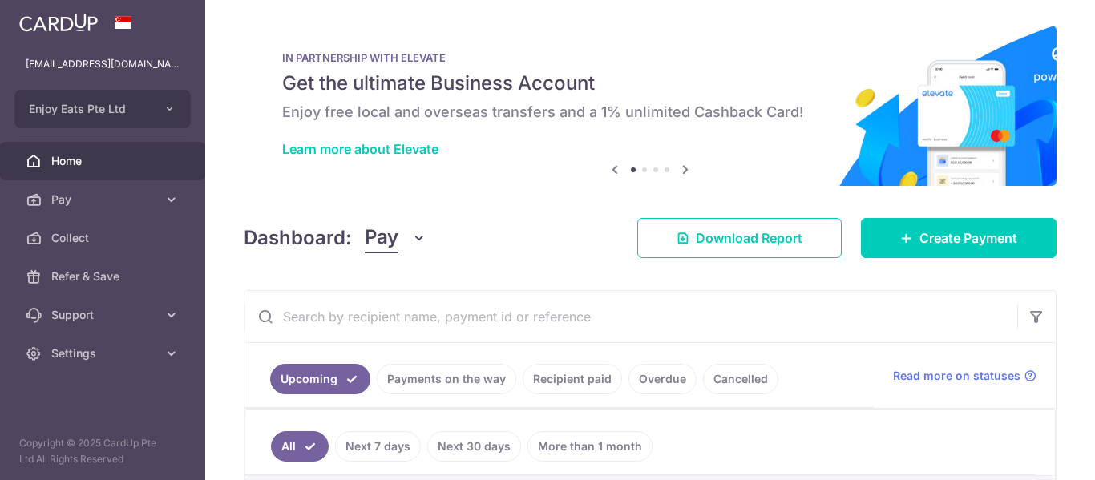  I want to click on a: Create Payment, so click(959, 238).